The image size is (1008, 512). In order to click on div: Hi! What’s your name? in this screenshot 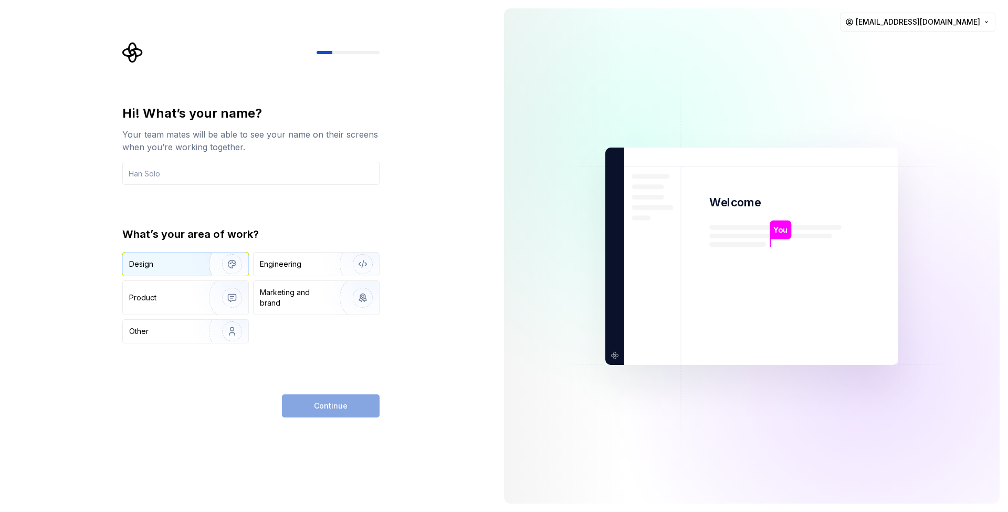, I will do `click(251, 113)`.